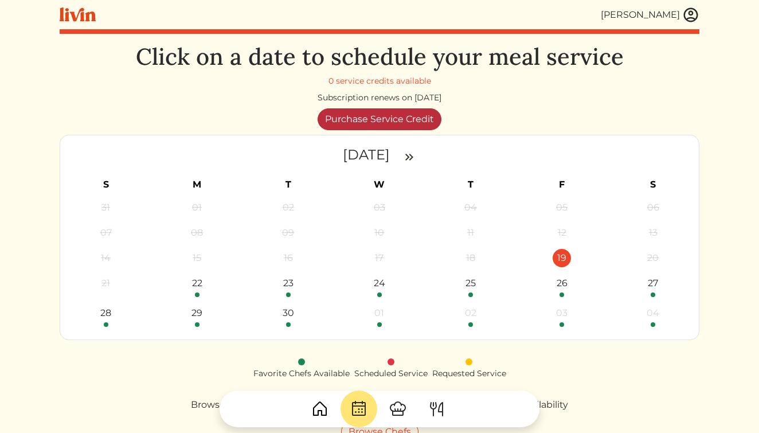  Describe the element at coordinates (105, 315) in the screenshot. I see `a: 28` at that location.